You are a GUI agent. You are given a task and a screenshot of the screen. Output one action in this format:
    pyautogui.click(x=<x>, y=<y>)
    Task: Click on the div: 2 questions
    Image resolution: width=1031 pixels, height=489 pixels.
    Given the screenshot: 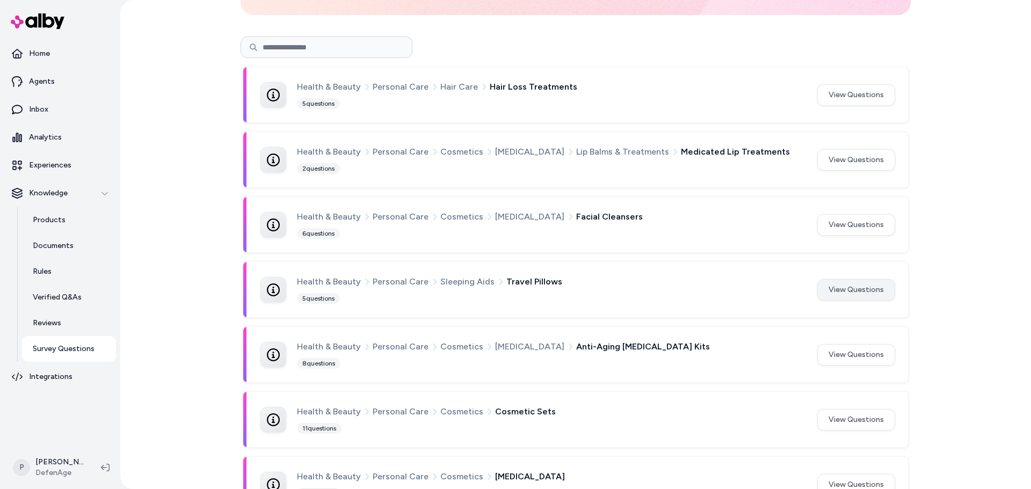 What is the action you would take?
    pyautogui.click(x=319, y=169)
    